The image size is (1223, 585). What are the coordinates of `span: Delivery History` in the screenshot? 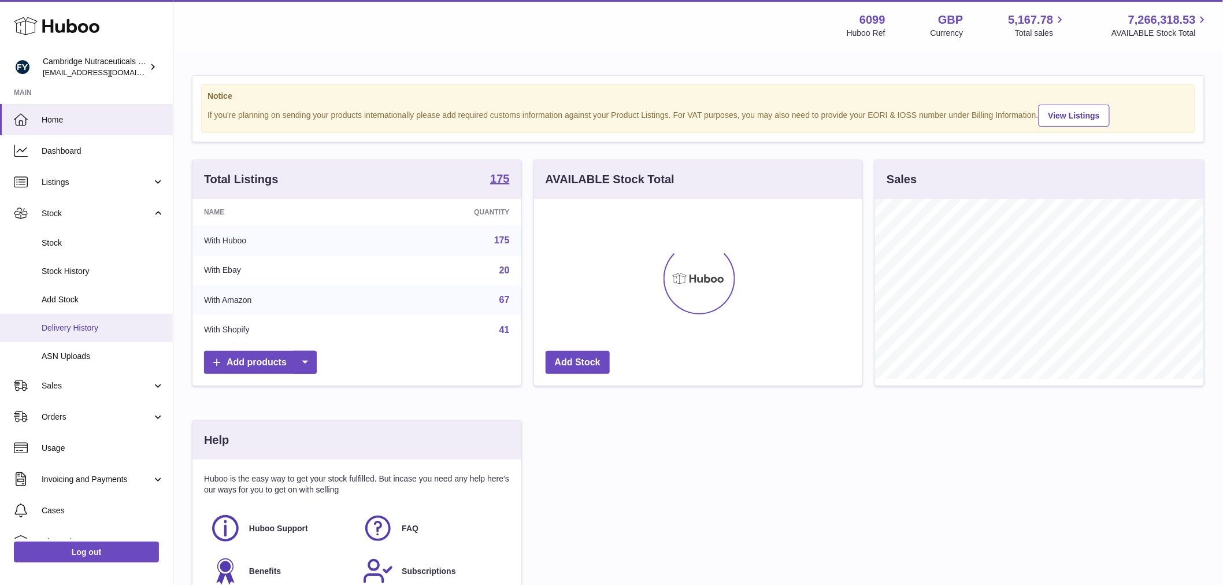 It's located at (103, 328).